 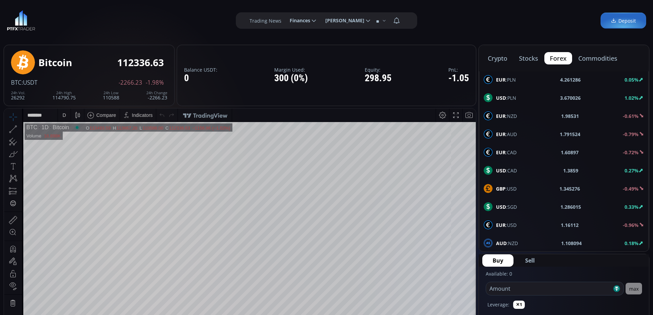 What do you see at coordinates (130, 83) in the screenshot?
I see `span: -2266.23` at bounding box center [130, 83].